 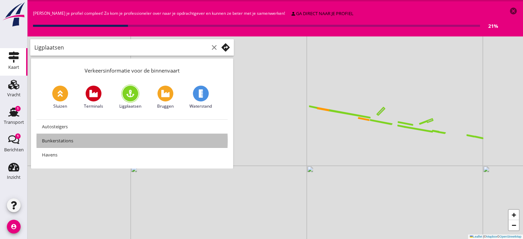 I want to click on input: Zoek faciliteit, so click(x=121, y=47).